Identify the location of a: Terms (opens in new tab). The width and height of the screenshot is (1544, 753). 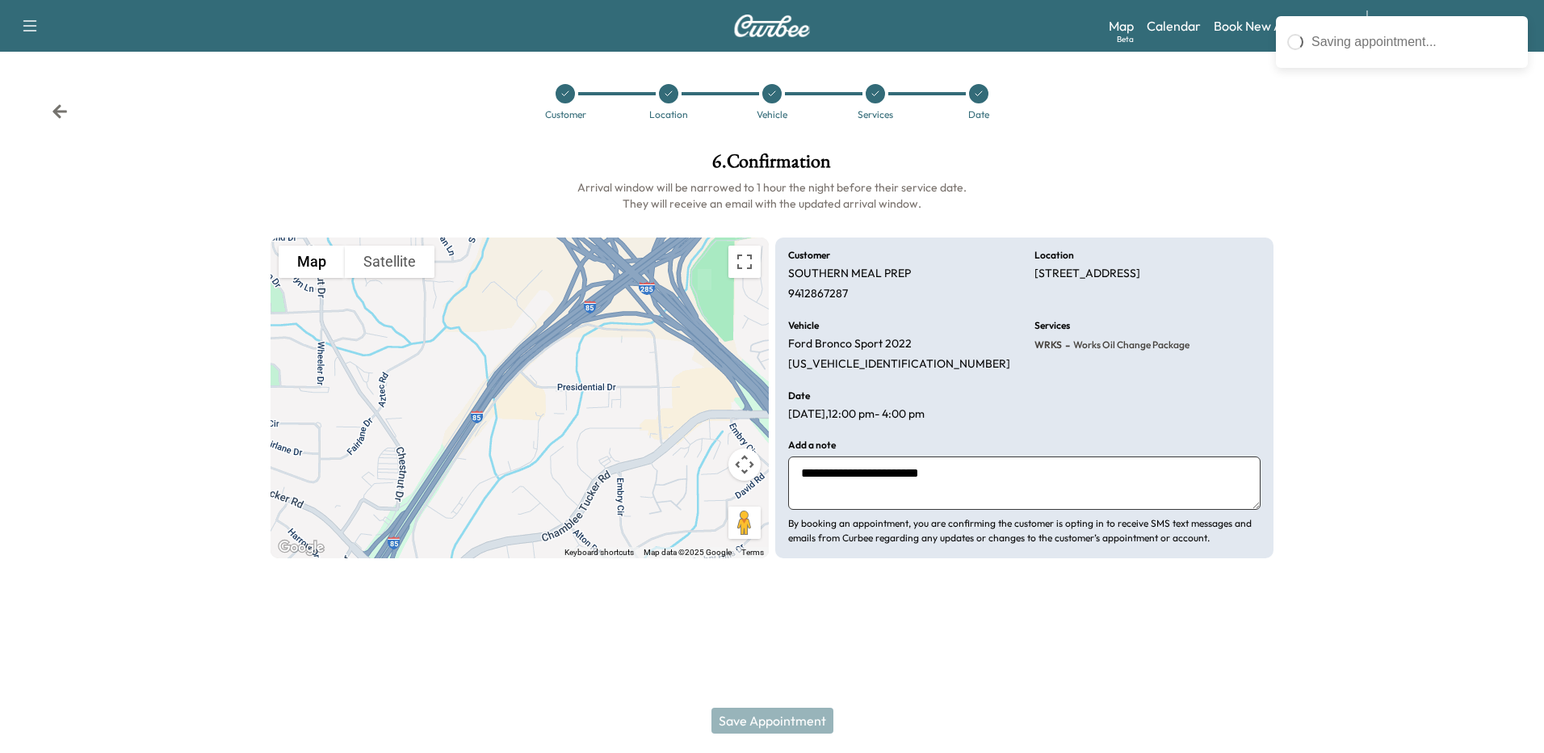
(753, 552).